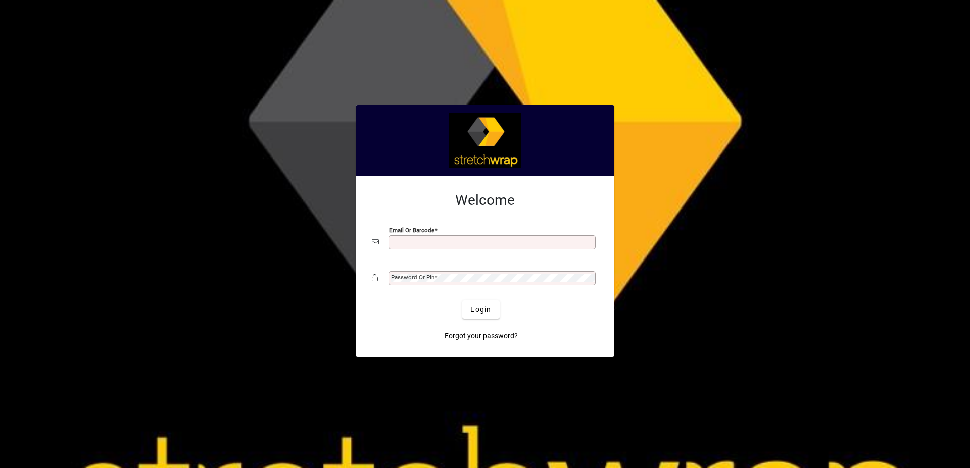  Describe the element at coordinates (412, 230) in the screenshot. I see `mat-label: Email or Barcode` at that location.